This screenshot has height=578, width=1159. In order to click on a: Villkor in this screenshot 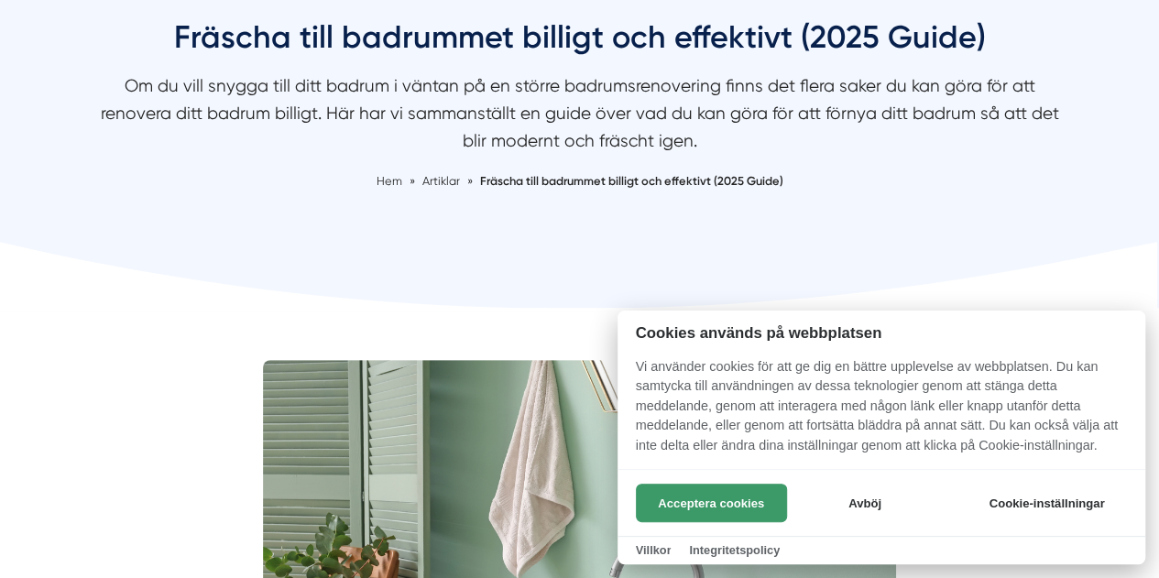, I will do `click(653, 550)`.